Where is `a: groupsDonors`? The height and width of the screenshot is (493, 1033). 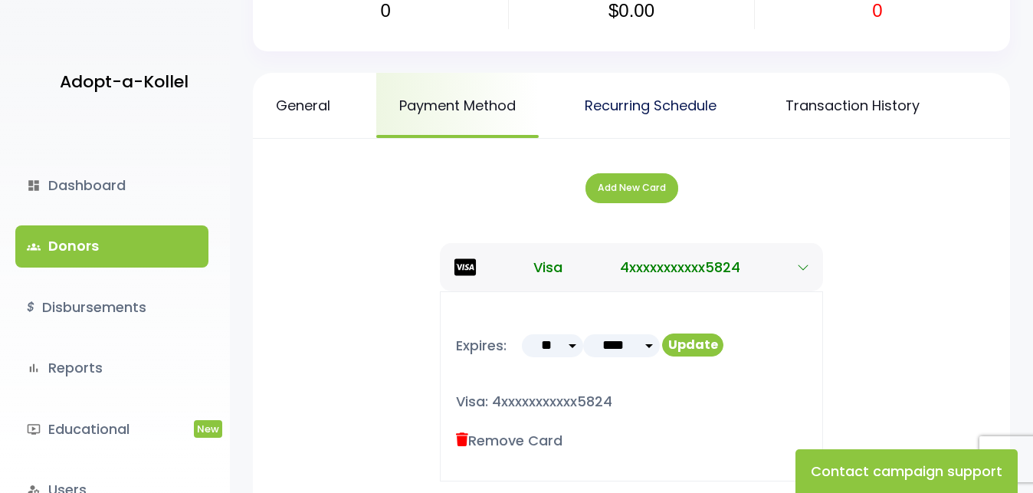
a: groupsDonors is located at coordinates (112, 246).